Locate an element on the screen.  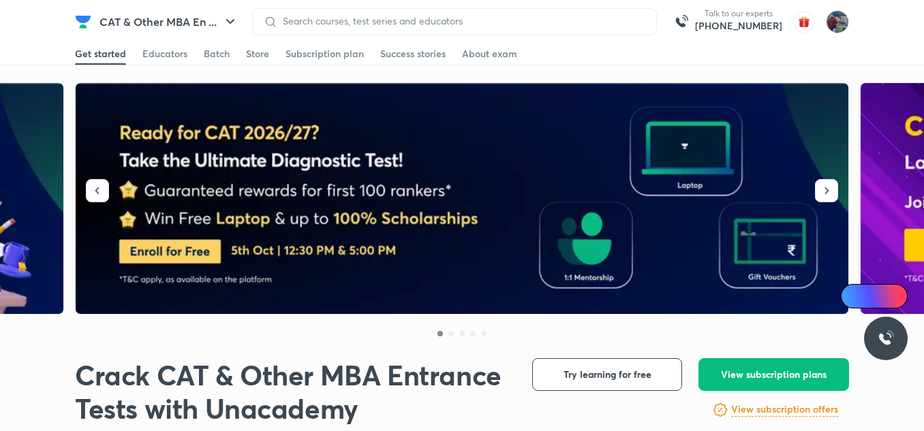
input: Search courses, test series and educators is located at coordinates (461, 21).